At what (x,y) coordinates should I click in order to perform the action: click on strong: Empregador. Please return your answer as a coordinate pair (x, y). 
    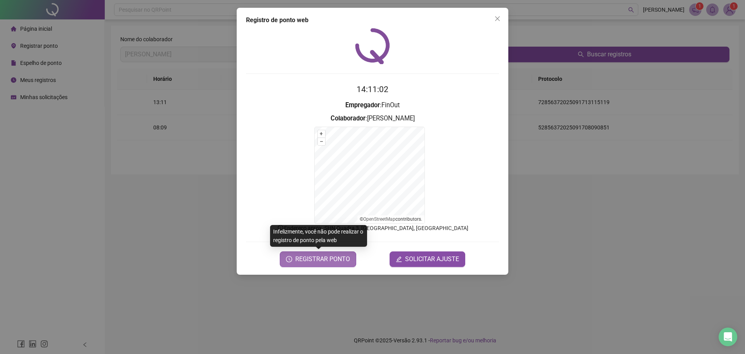
    Looking at the image, I should click on (363, 105).